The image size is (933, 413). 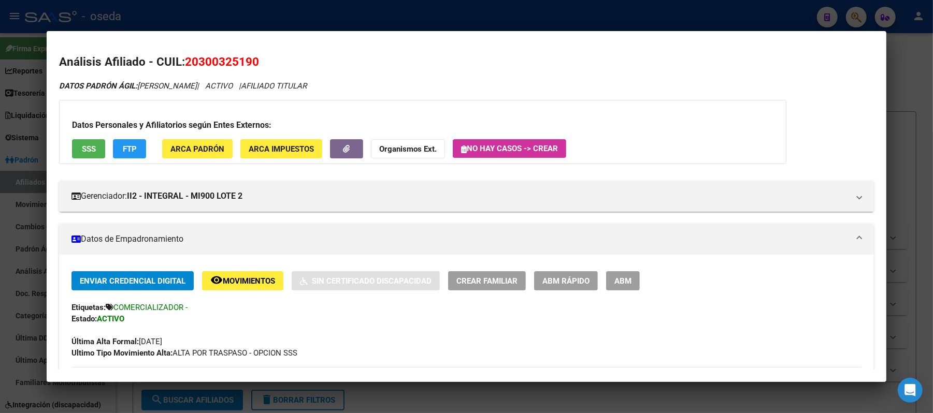 I want to click on button: No hay casos -> Crear, so click(x=509, y=149).